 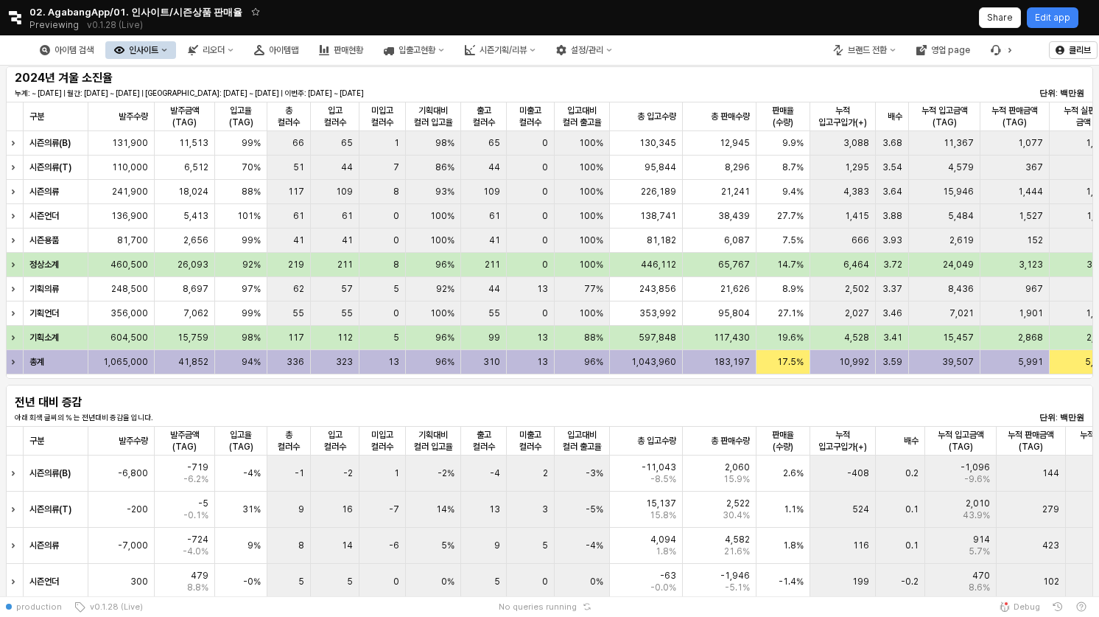 I want to click on span: 11,367, so click(x=958, y=143).